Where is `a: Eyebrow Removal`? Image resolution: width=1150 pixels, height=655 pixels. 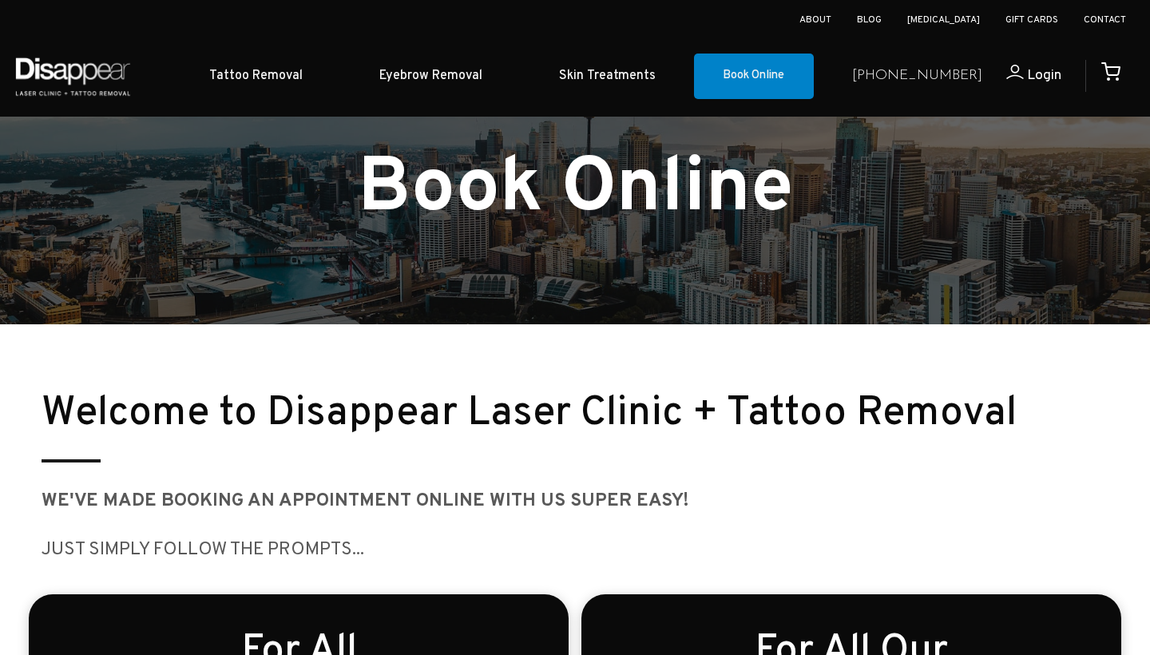
a: Eyebrow Removal is located at coordinates (430, 76).